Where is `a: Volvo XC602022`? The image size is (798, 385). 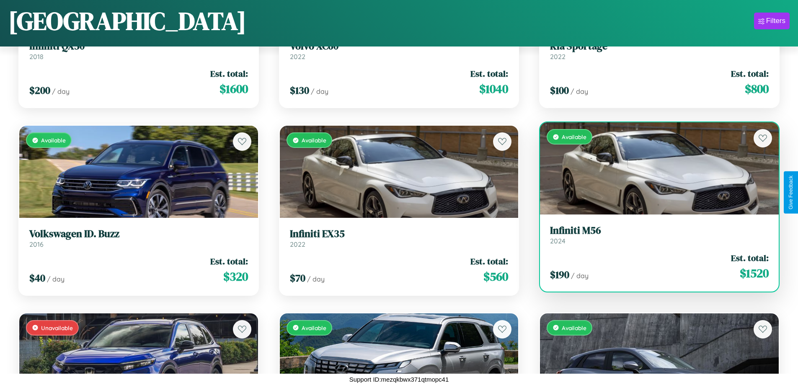
a: Volvo XC602022 is located at coordinates (399, 50).